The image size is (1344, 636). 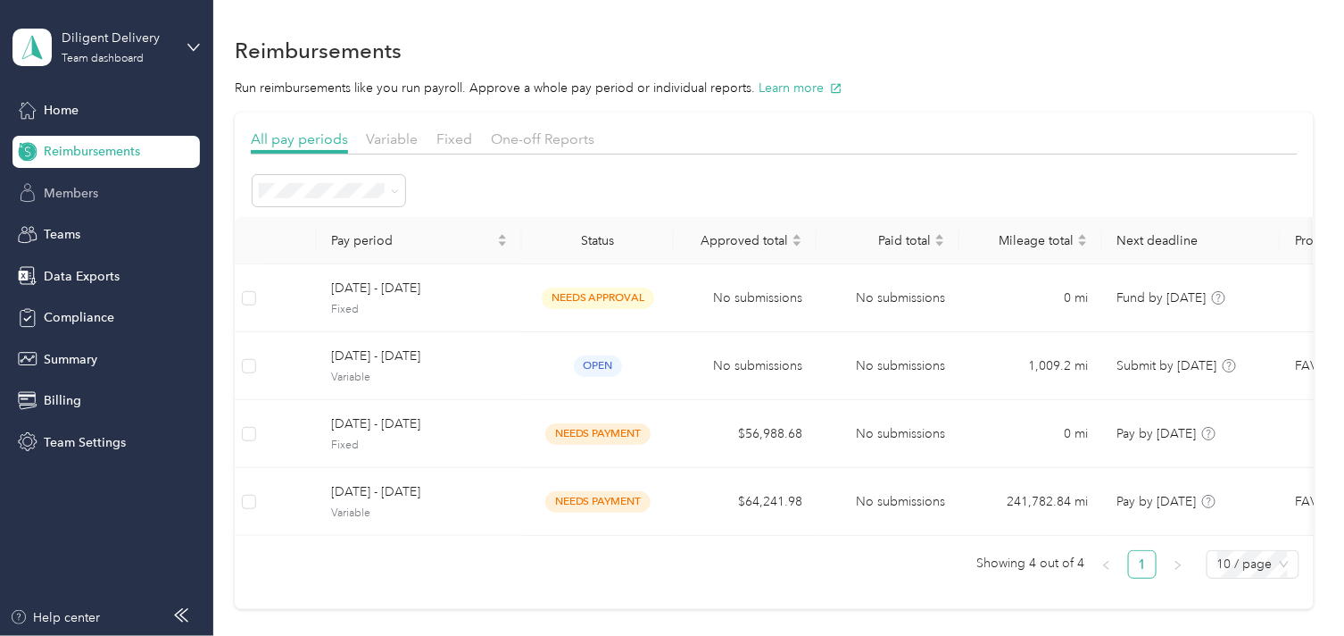 What do you see at coordinates (1107, 564) in the screenshot?
I see `button: left` at bounding box center [1107, 564].